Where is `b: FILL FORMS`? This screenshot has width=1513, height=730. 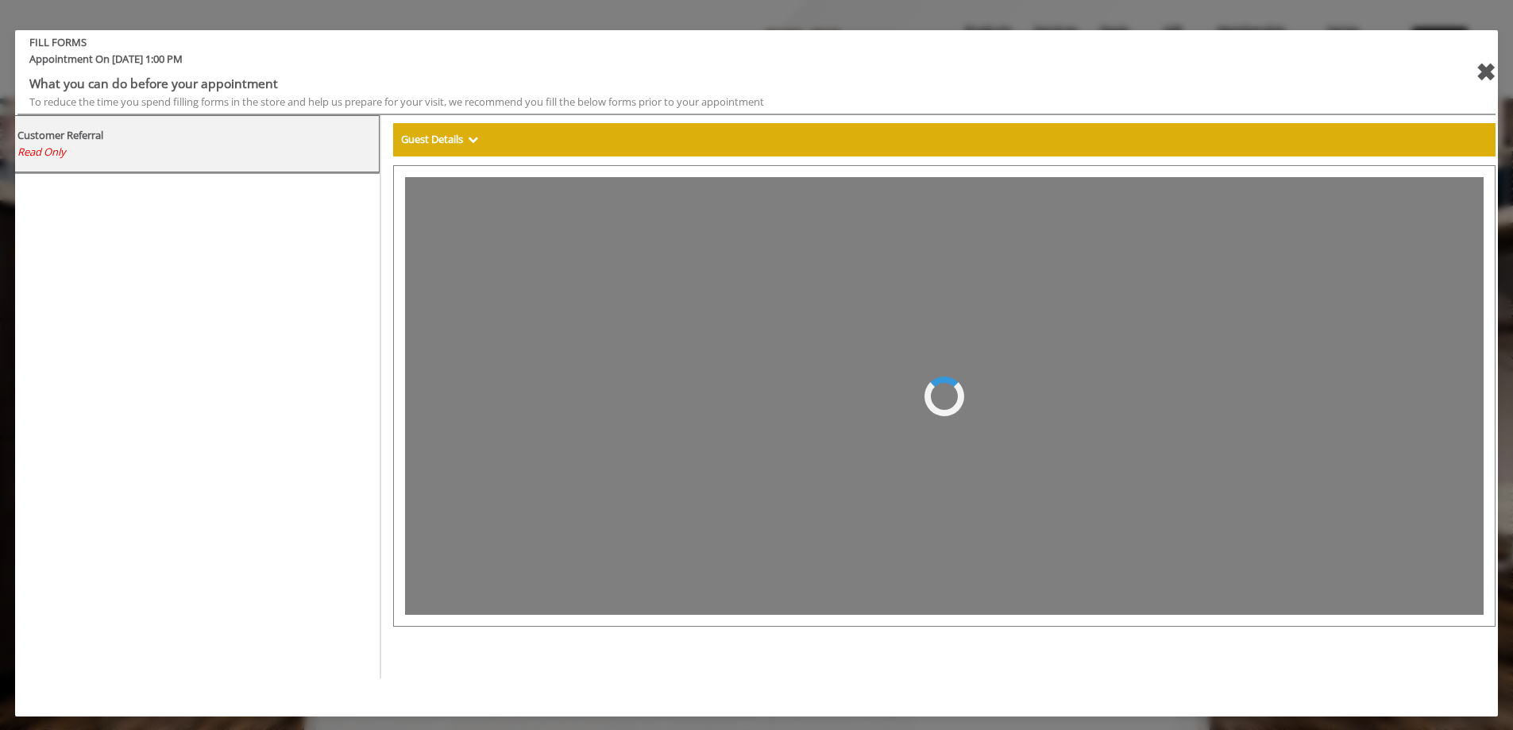
b: FILL FORMS is located at coordinates (693, 42).